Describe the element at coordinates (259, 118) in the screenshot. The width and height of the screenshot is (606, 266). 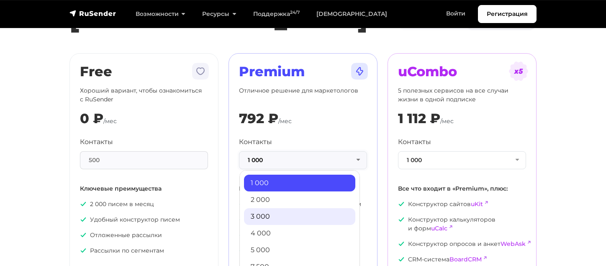
I see `div: 792 ₽` at that location.